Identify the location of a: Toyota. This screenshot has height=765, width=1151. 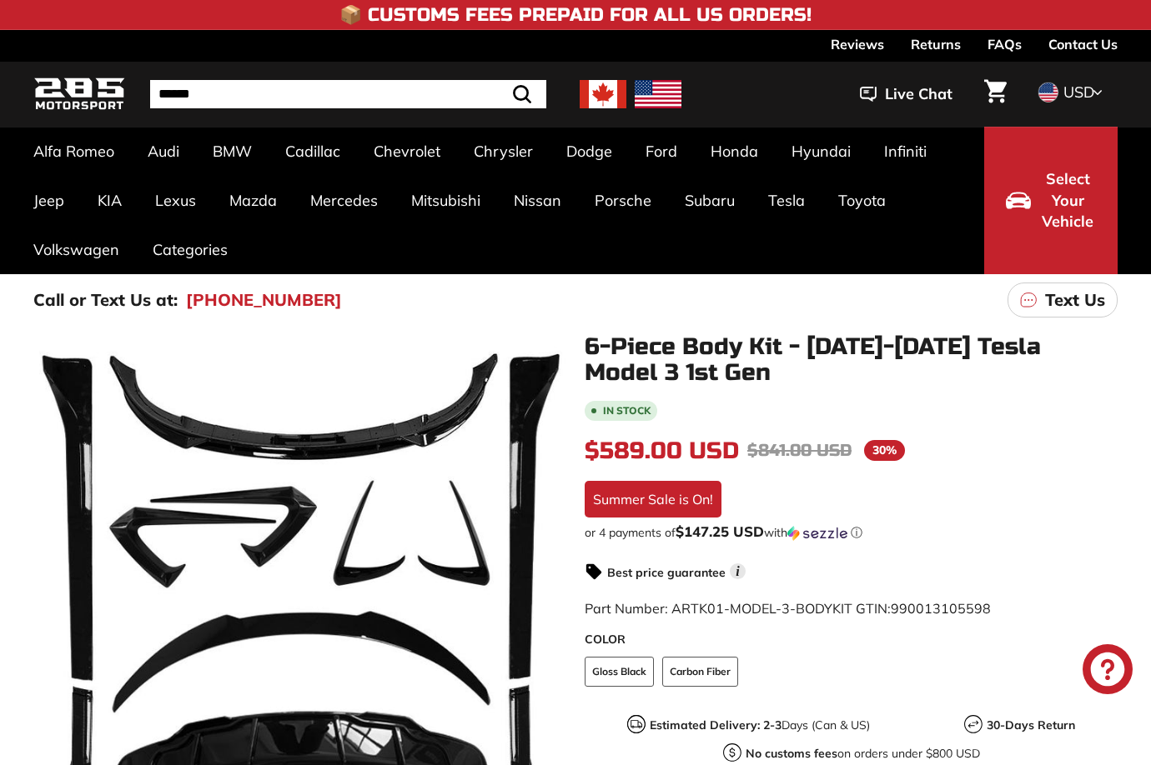
(861, 200).